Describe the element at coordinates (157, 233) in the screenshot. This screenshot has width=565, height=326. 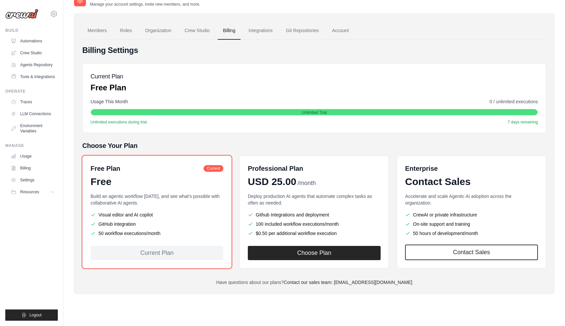
I see `li: 50 workflow executions/month` at that location.